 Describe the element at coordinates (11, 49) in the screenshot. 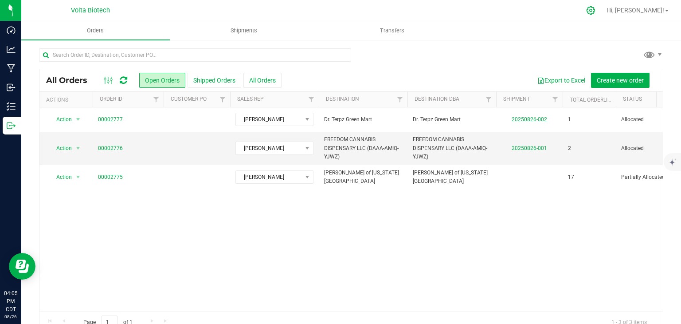

I see `inline-svg: Analytics` at that location.